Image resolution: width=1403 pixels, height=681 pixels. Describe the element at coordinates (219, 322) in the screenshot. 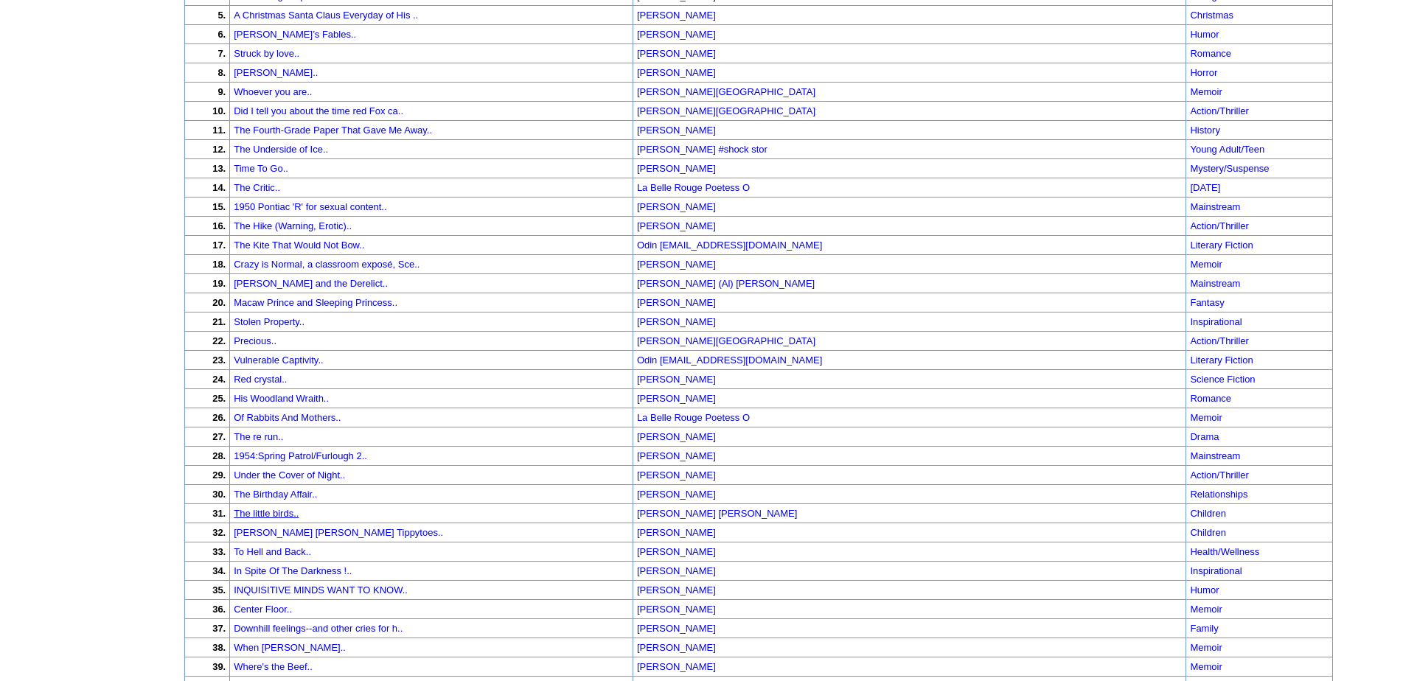

I see `font: 21.` at that location.